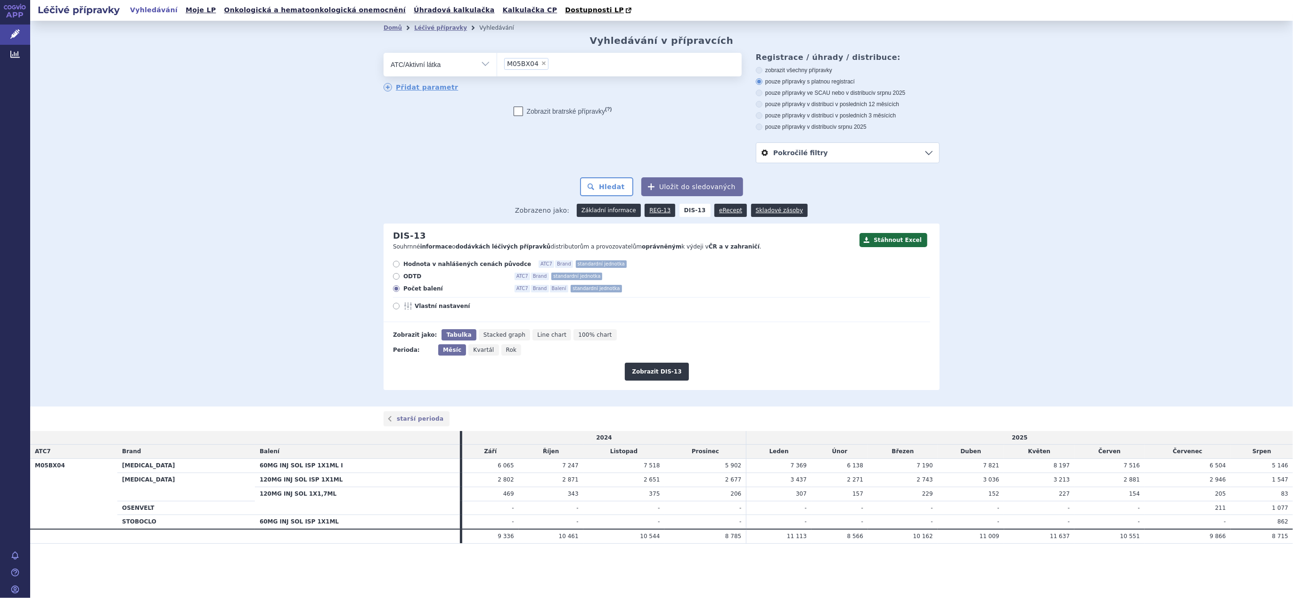 This screenshot has width=1293, height=598. What do you see at coordinates (1280, 465) in the screenshot?
I see `span: 5 146` at bounding box center [1280, 465].